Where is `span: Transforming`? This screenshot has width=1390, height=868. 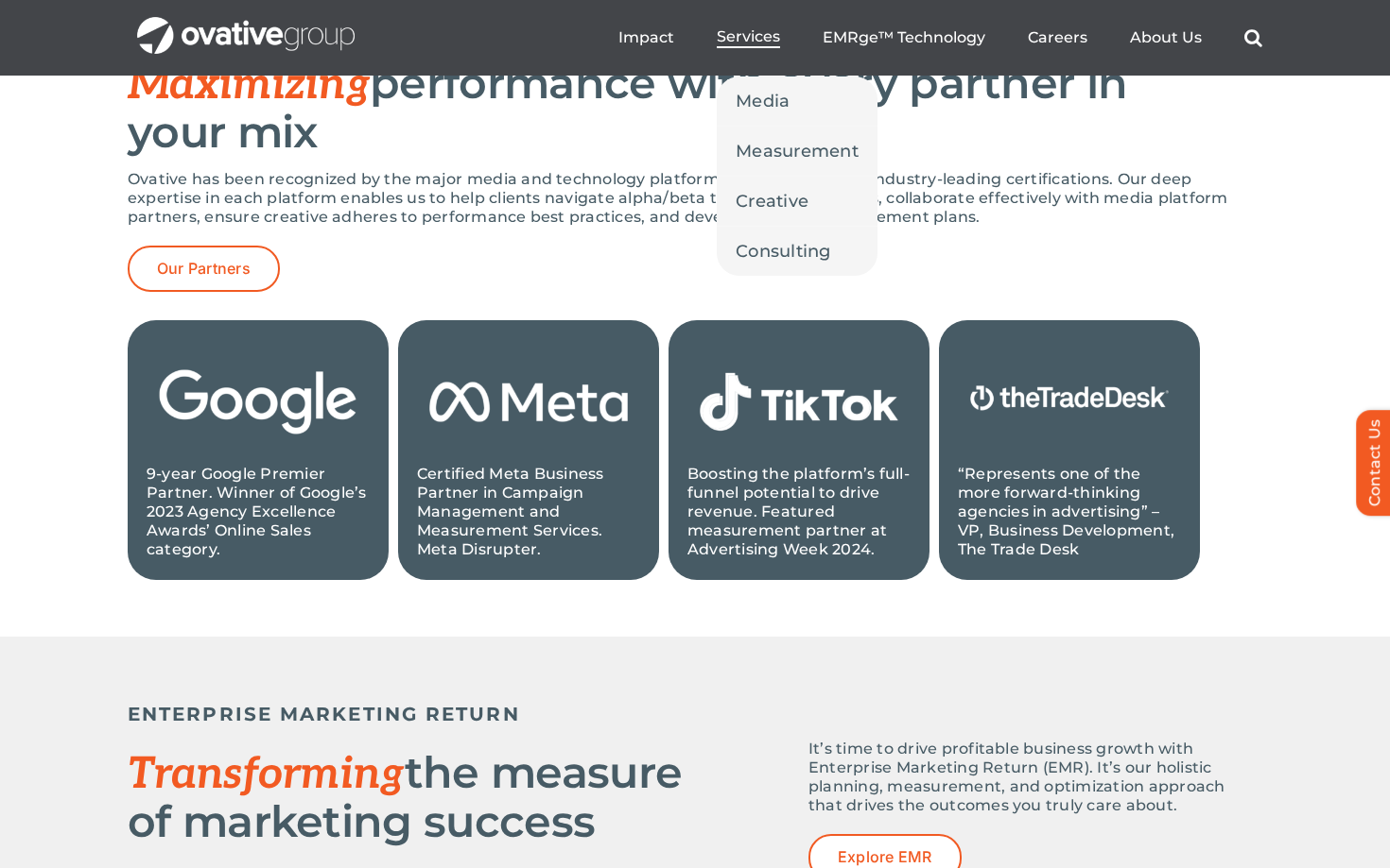 span: Transforming is located at coordinates (265, 775).